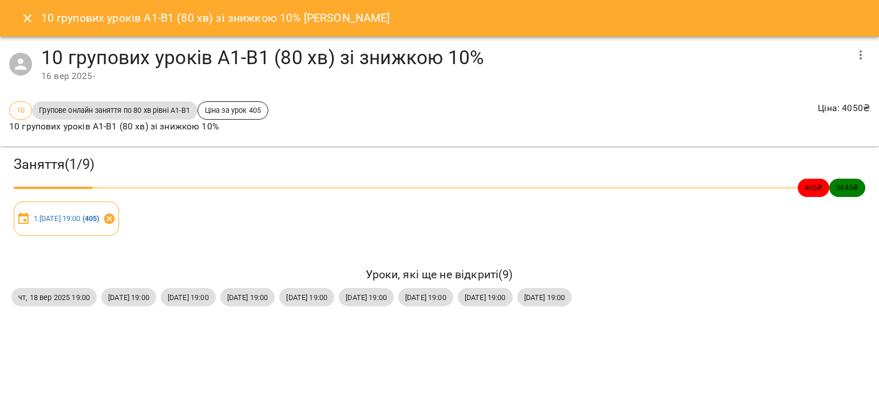  Describe the element at coordinates (21, 110) in the screenshot. I see `span: 10` at that location.